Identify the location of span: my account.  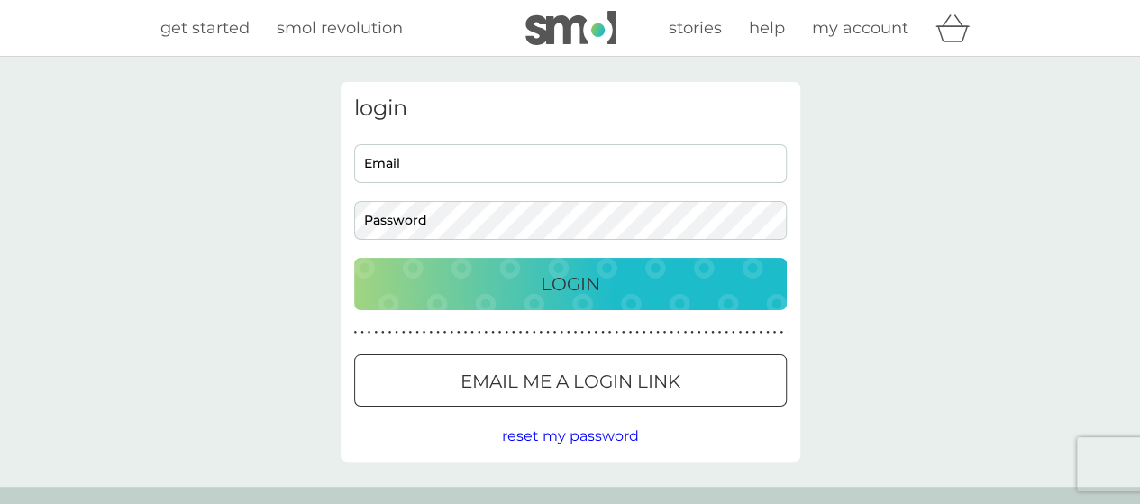
(860, 28).